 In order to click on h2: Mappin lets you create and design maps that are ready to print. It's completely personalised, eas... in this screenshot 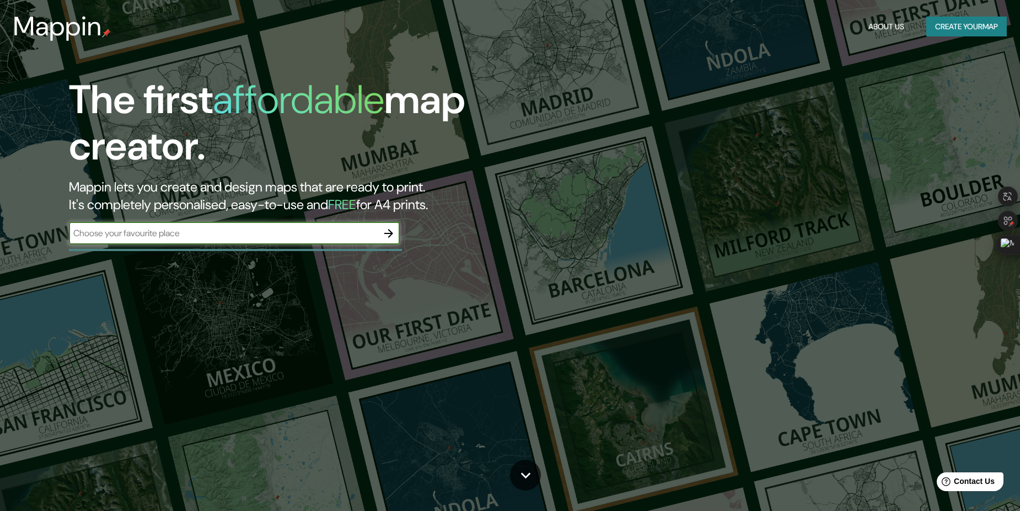, I will do `click(324, 196)`.